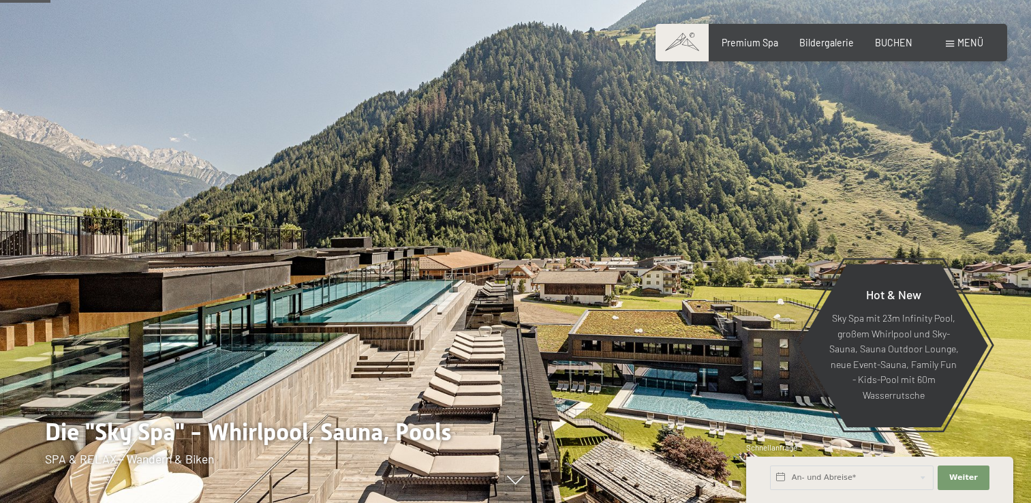  Describe the element at coordinates (749, 42) in the screenshot. I see `a: Premium Spa` at that location.